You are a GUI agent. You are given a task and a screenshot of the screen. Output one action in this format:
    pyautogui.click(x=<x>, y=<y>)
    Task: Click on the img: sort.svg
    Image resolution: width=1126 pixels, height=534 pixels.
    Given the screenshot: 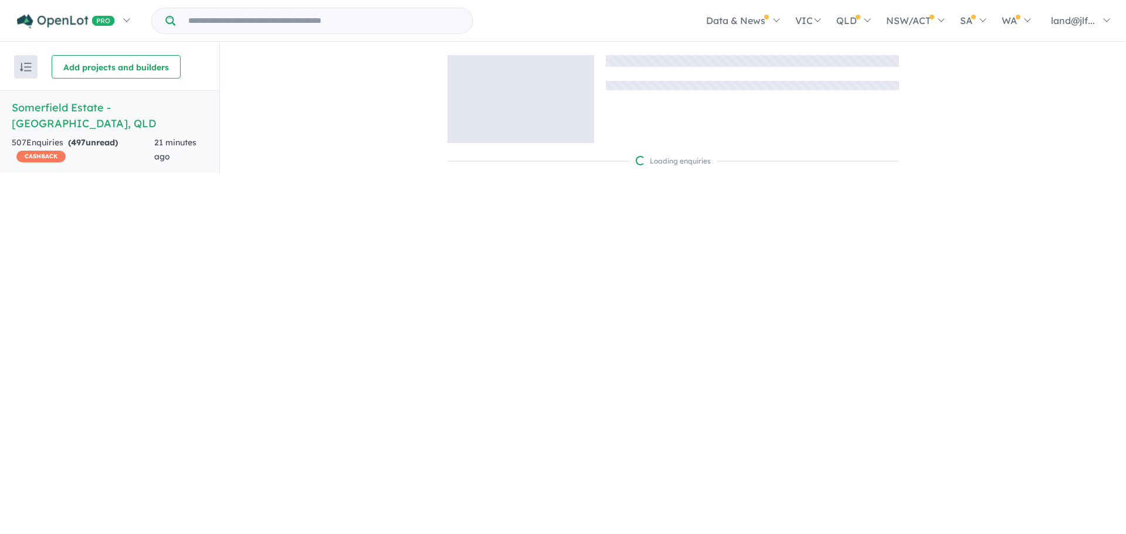 What is the action you would take?
    pyautogui.click(x=26, y=67)
    